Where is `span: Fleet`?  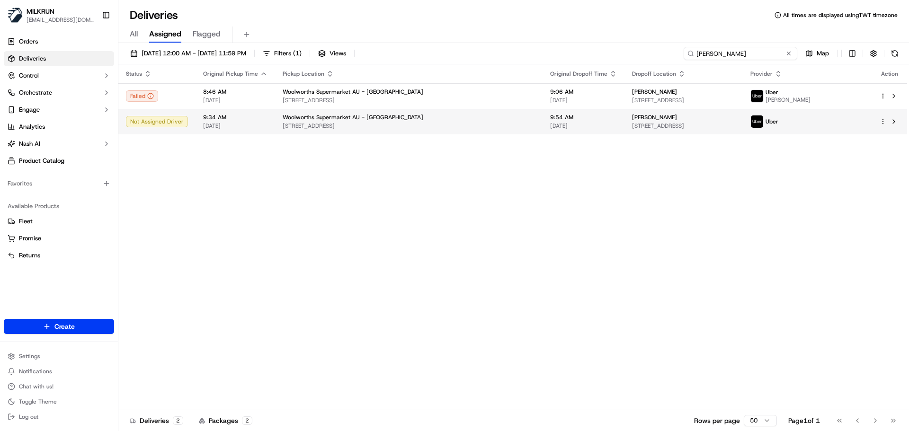
span: Fleet is located at coordinates (26, 222).